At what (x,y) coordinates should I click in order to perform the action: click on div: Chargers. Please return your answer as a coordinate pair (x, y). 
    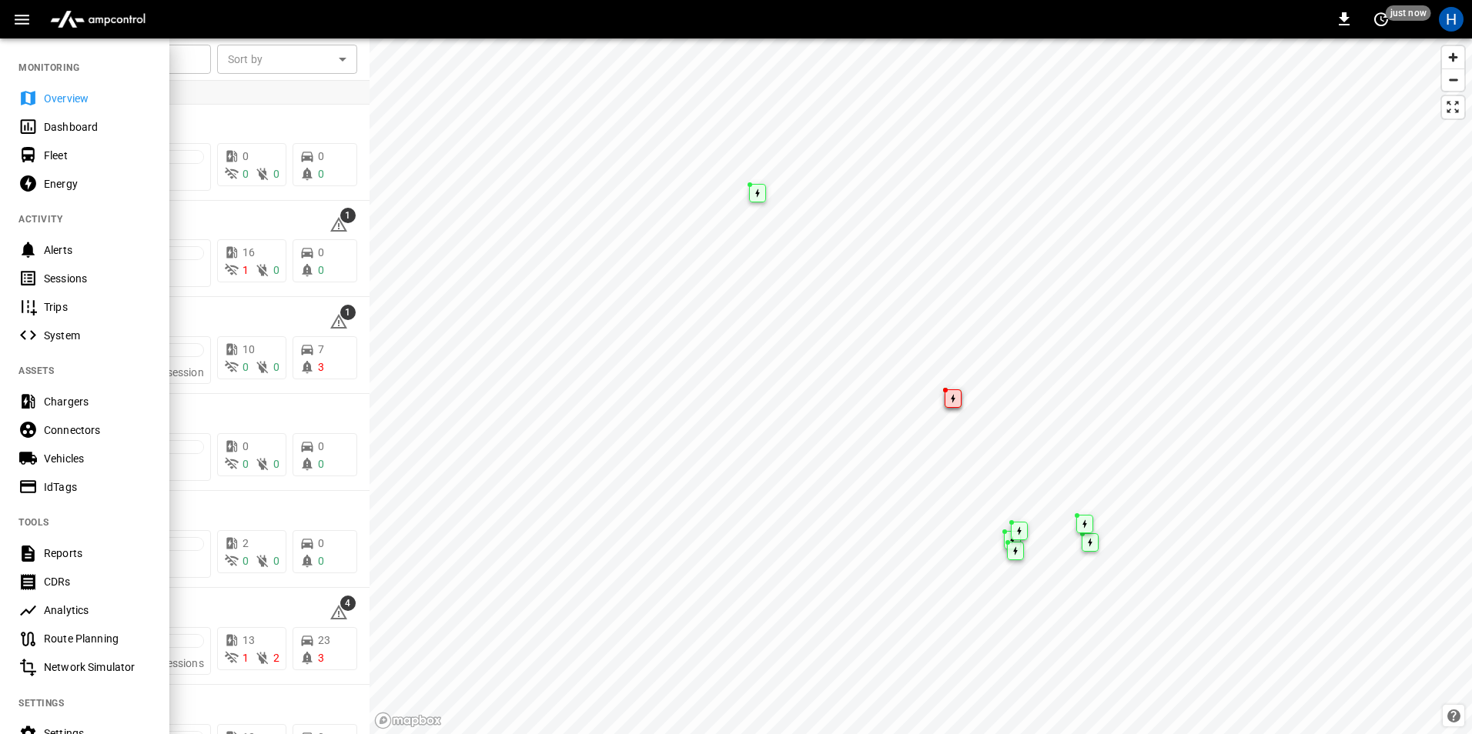
    Looking at the image, I should click on (97, 402).